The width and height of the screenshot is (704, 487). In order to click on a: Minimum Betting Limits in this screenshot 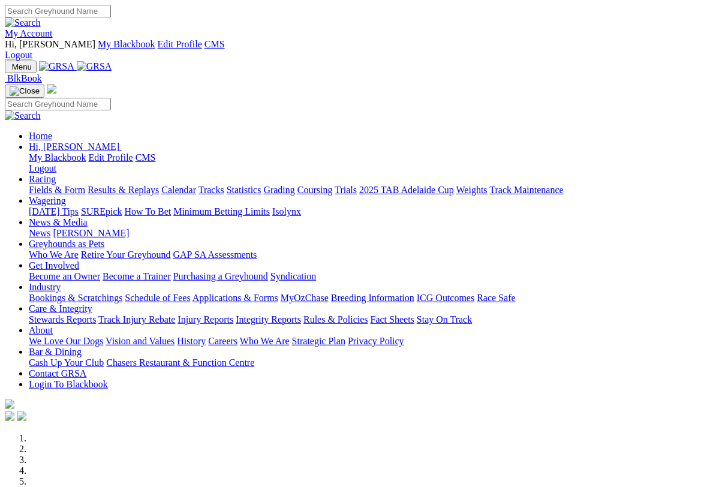, I will do `click(221, 211)`.